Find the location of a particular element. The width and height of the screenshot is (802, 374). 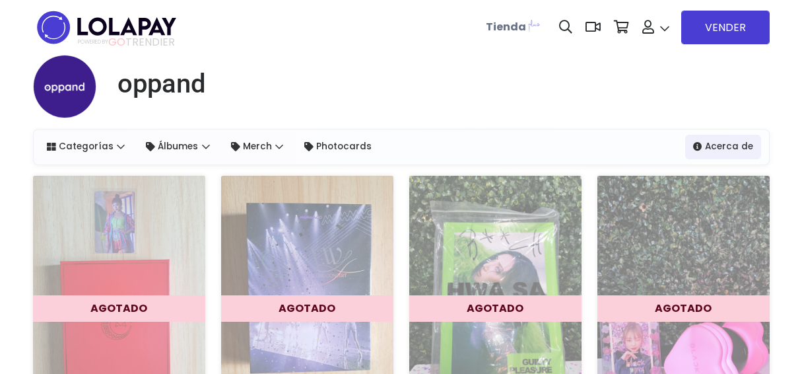

span: TRENDIER is located at coordinates (126, 42).